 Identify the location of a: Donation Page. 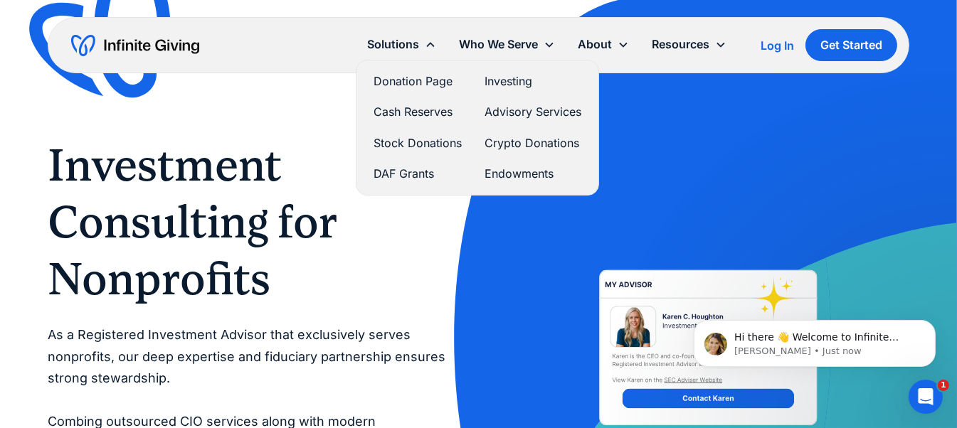
(418, 81).